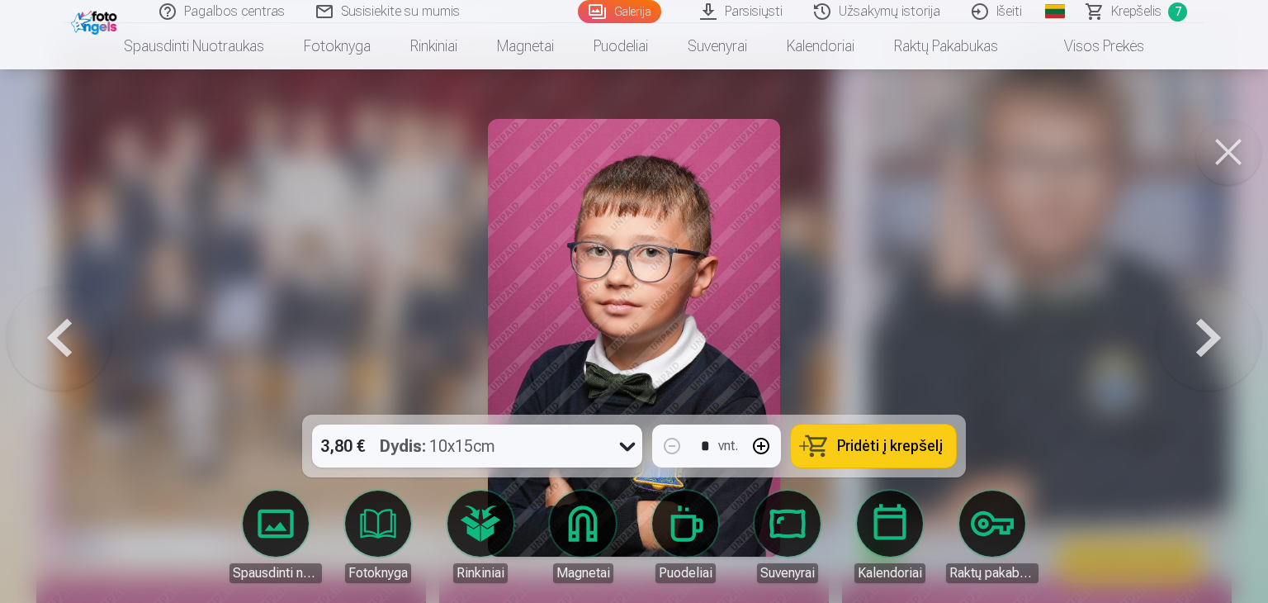 The width and height of the screenshot is (1268, 603). I want to click on button: Pridėti į krepšelį, so click(874, 446).